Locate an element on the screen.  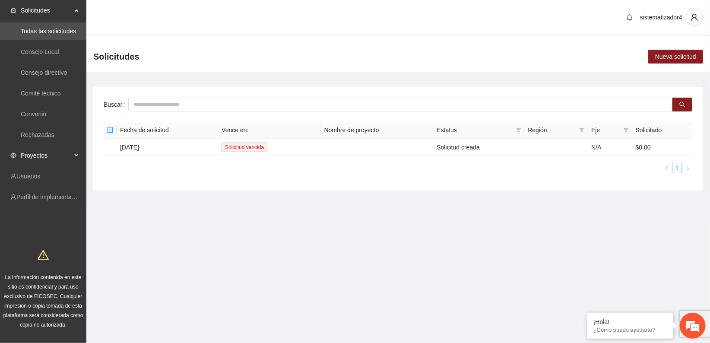
a: Consejo Local is located at coordinates (40, 52).